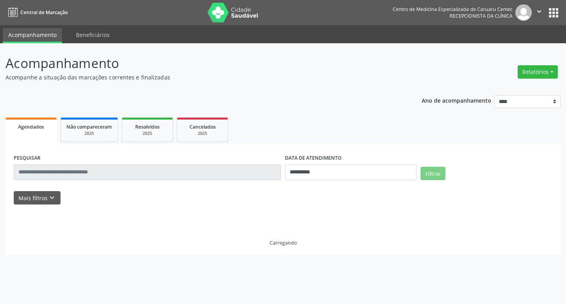 The height and width of the screenshot is (304, 566). What do you see at coordinates (52, 198) in the screenshot?
I see `i: keyboard_arrow_down` at bounding box center [52, 198].